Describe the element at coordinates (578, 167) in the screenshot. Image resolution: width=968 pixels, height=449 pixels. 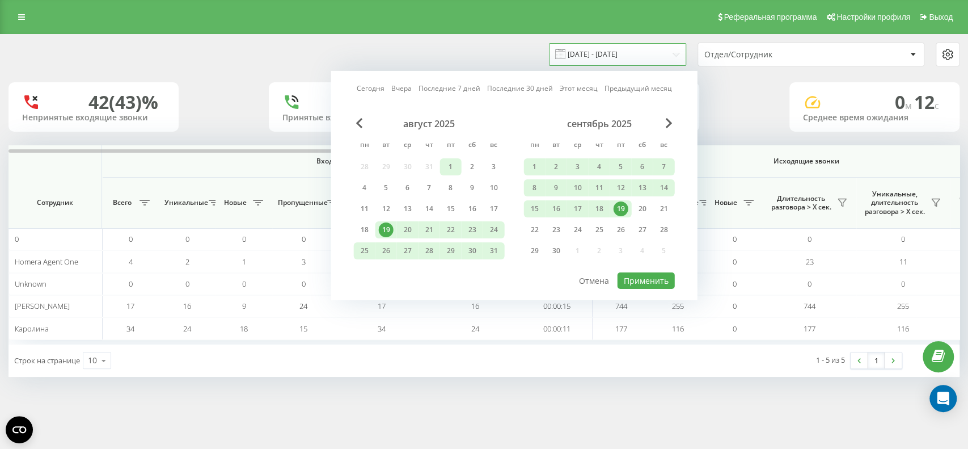
I see `div: ср 3 сент. 2025 г.` at that location.